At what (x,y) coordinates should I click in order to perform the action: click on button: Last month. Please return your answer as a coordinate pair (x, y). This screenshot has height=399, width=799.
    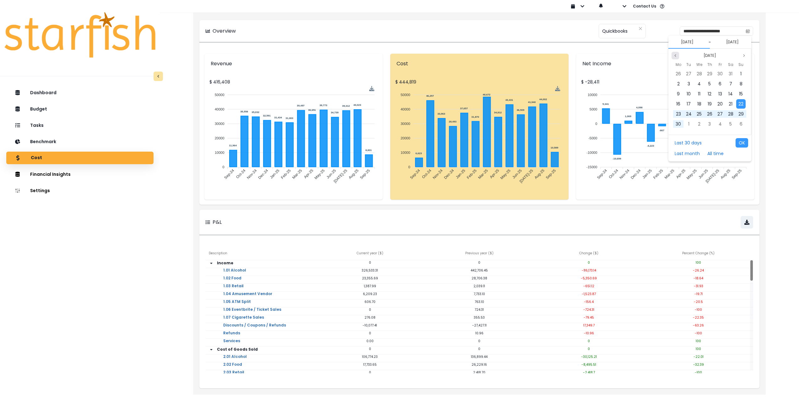
    Looking at the image, I should click on (687, 154).